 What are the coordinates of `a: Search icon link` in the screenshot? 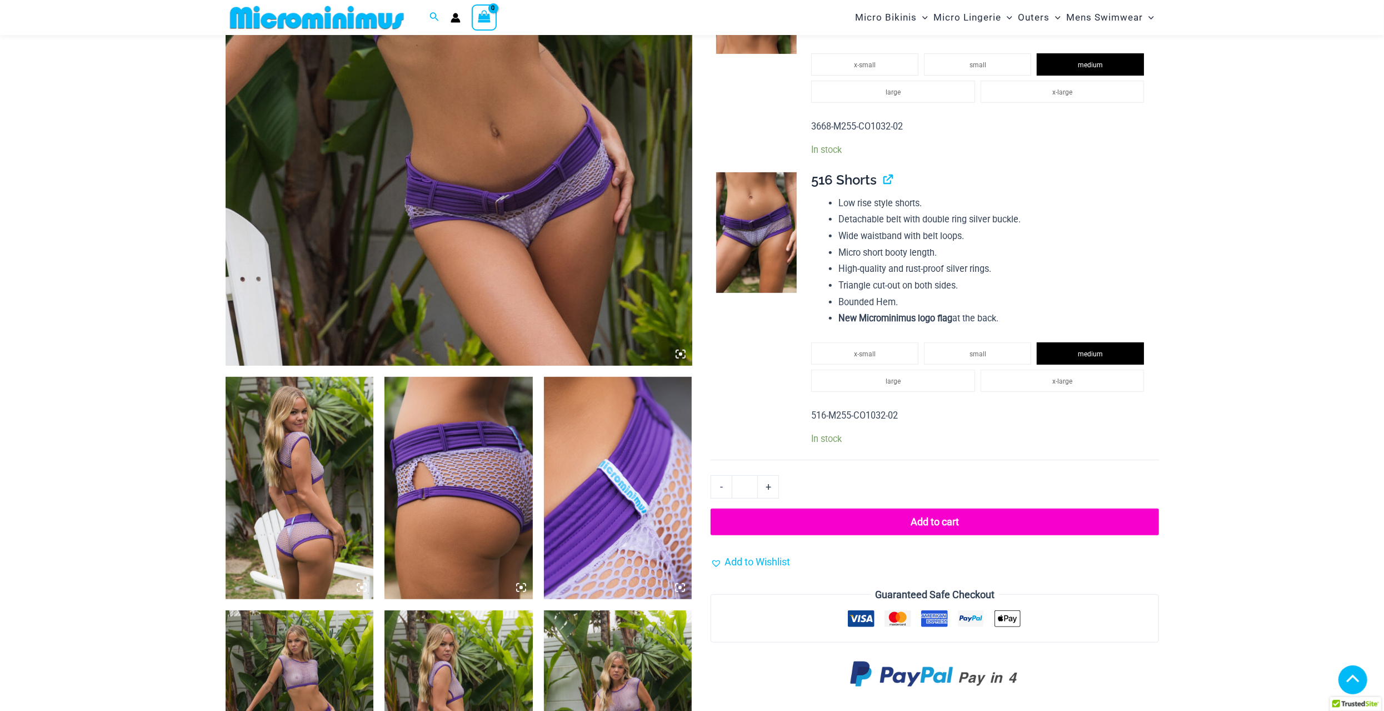 It's located at (435, 17).